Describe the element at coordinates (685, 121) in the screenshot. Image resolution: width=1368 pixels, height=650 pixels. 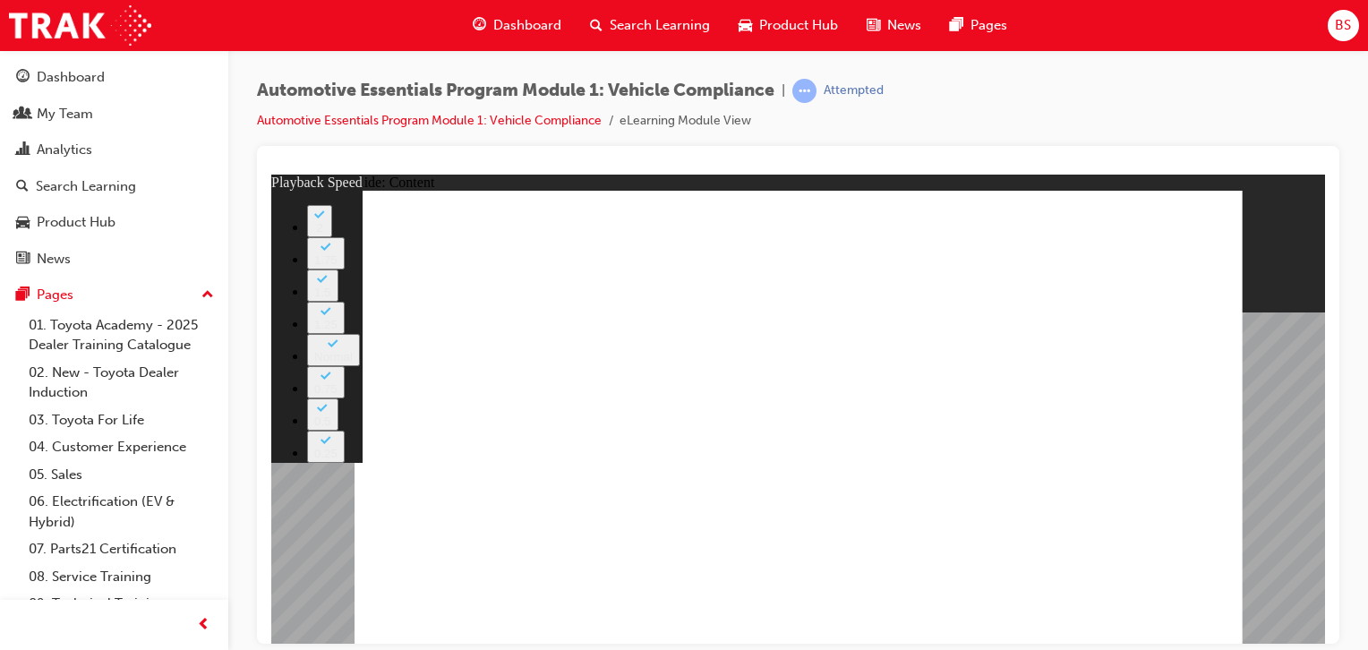
I see `li: eLearning Module View` at that location.